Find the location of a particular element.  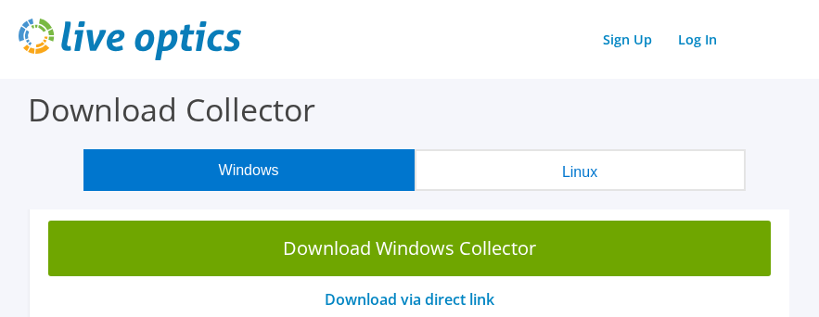

button: Linux is located at coordinates (579, 170).